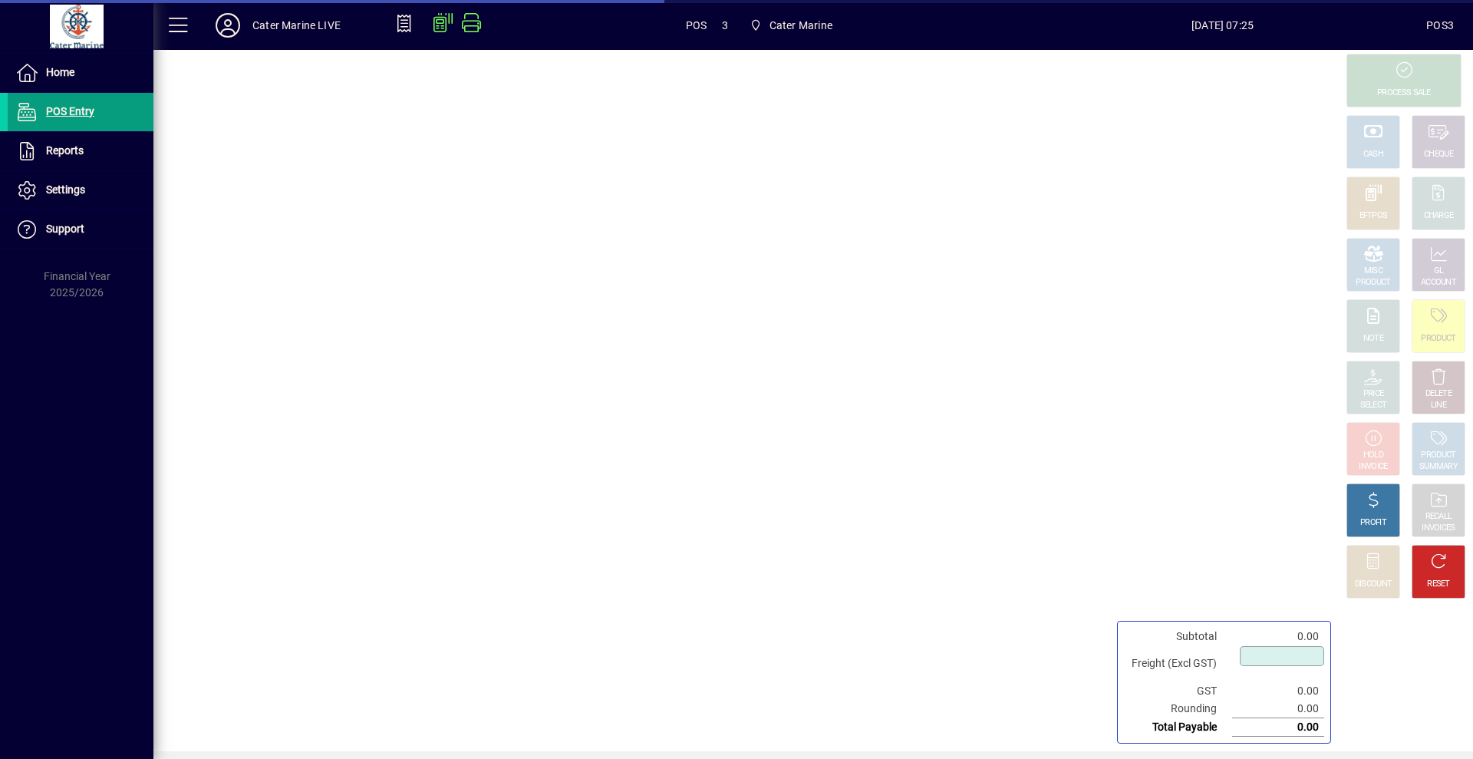 Image resolution: width=1473 pixels, height=759 pixels. What do you see at coordinates (1373, 394) in the screenshot?
I see `div: PRICE` at bounding box center [1373, 394].